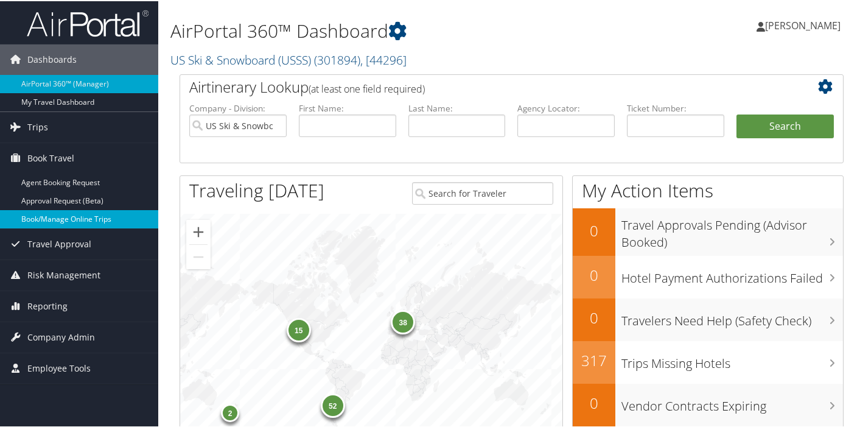  Describe the element at coordinates (299, 329) in the screenshot. I see `div: 15` at that location.